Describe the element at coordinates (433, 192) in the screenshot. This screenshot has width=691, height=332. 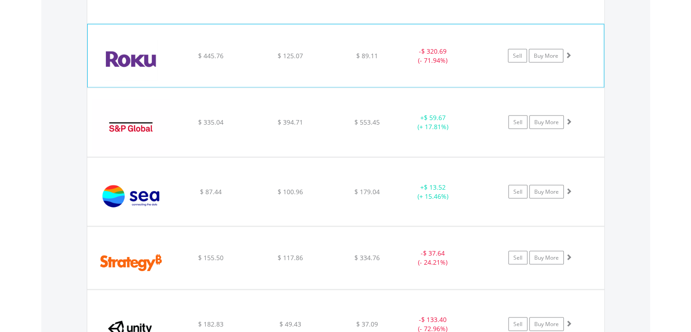
I see `div: + (+ 15.46%)` at that location.